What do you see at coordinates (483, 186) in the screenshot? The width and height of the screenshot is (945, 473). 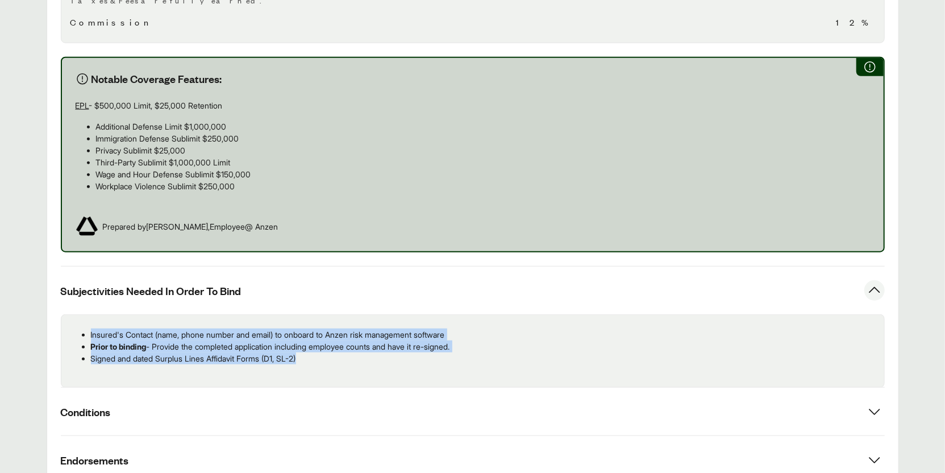 I see `p: Workplace Violence Sublimit $250,000` at bounding box center [483, 186].